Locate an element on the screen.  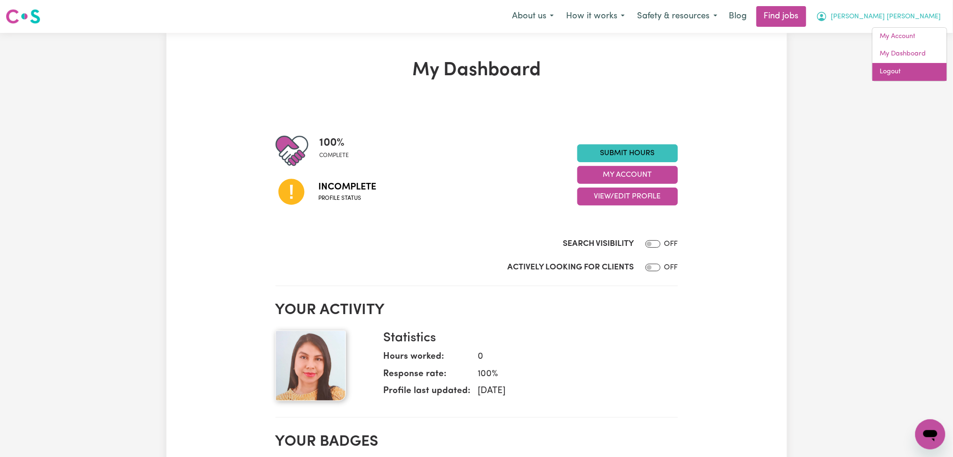
a: My Account is located at coordinates (910, 37).